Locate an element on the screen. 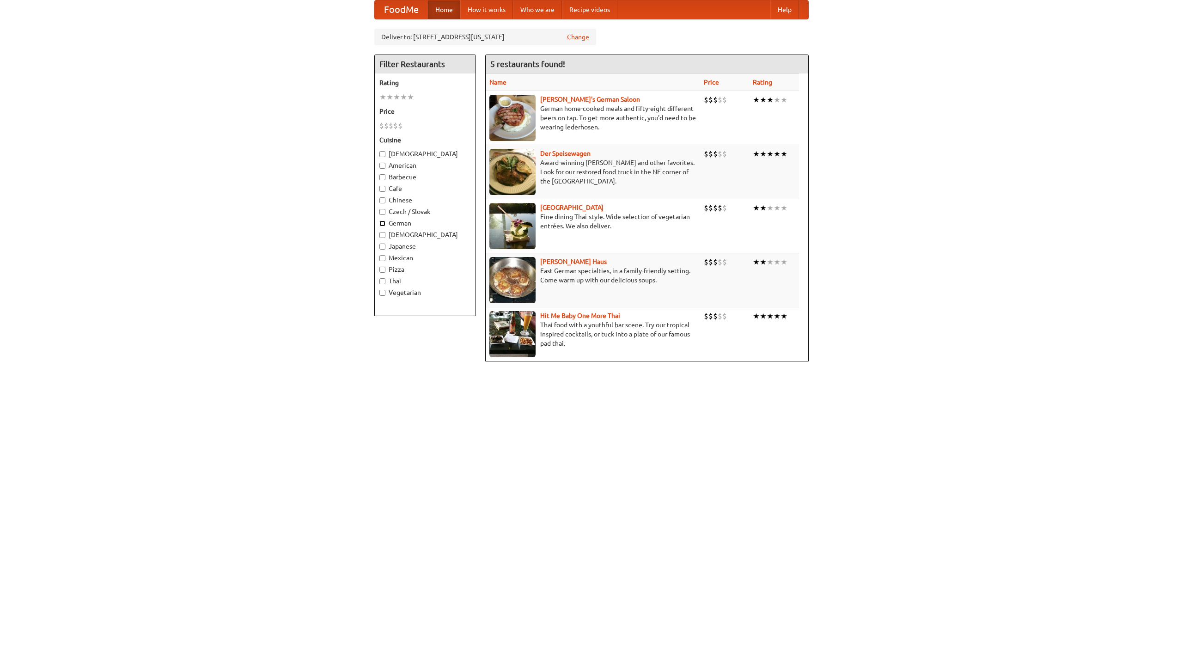 This screenshot has height=654, width=1183. label: German is located at coordinates (425, 223).